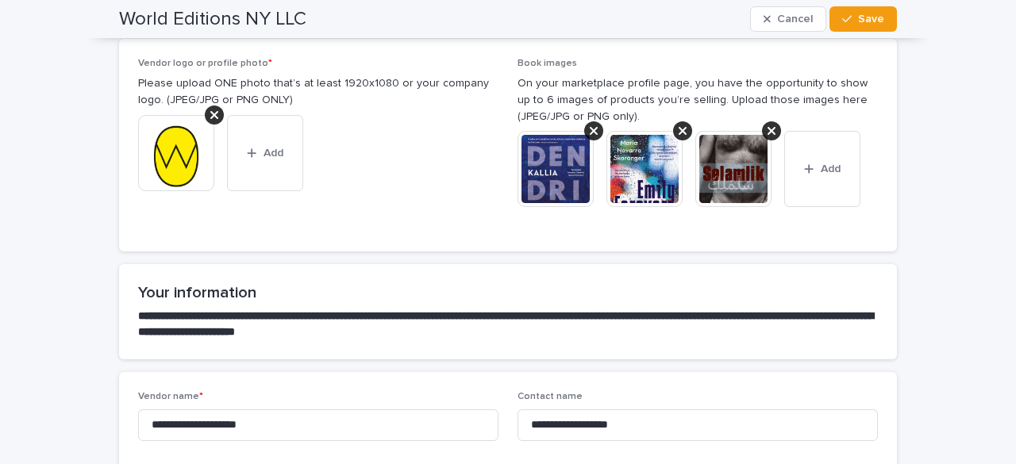 This screenshot has width=1016, height=464. Describe the element at coordinates (508, 293) in the screenshot. I see `h2: Your information` at that location.